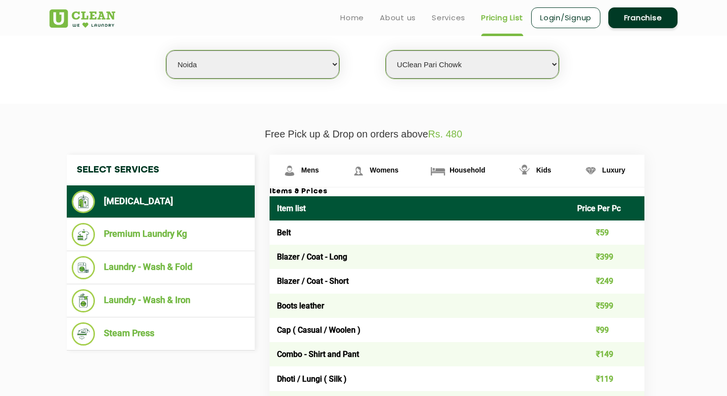  Describe the element at coordinates (83, 334) in the screenshot. I see `img: Steam Press` at that location.